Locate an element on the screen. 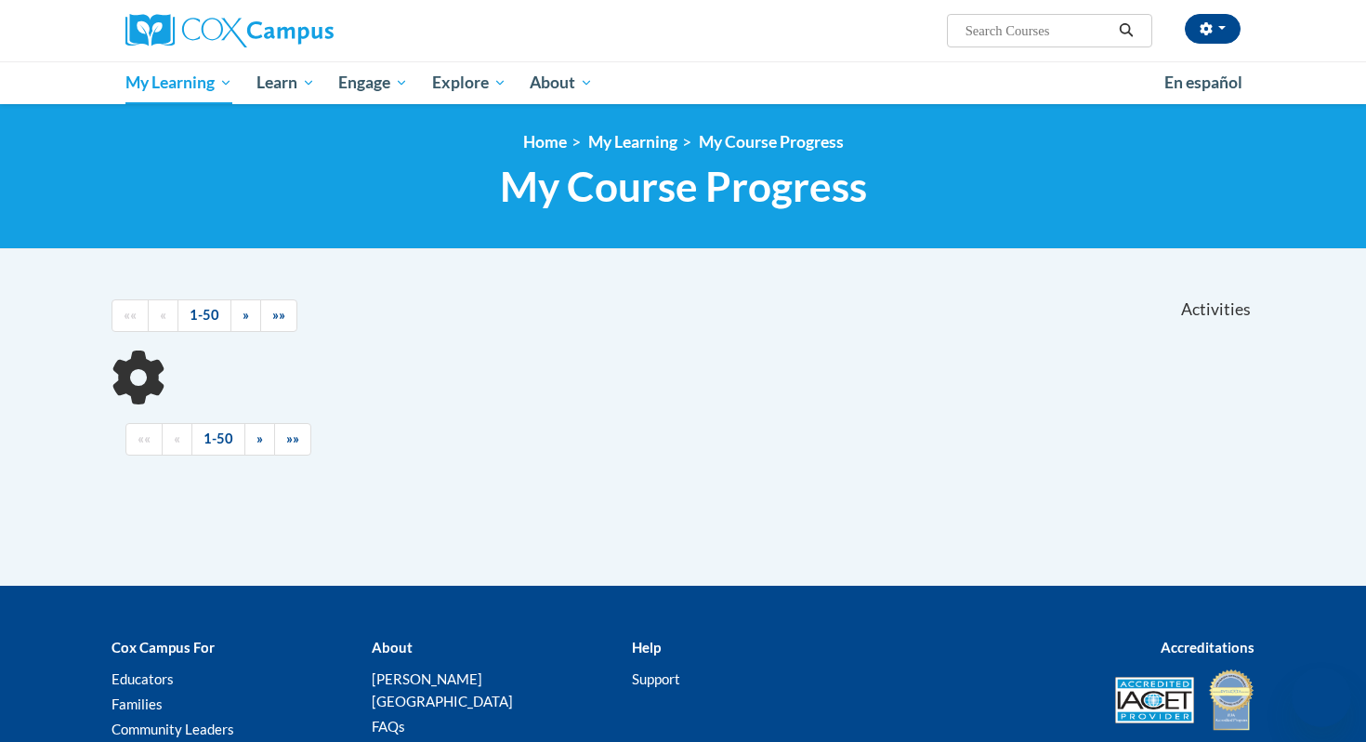 The image size is (1366, 742). a: Home is located at coordinates (545, 141).